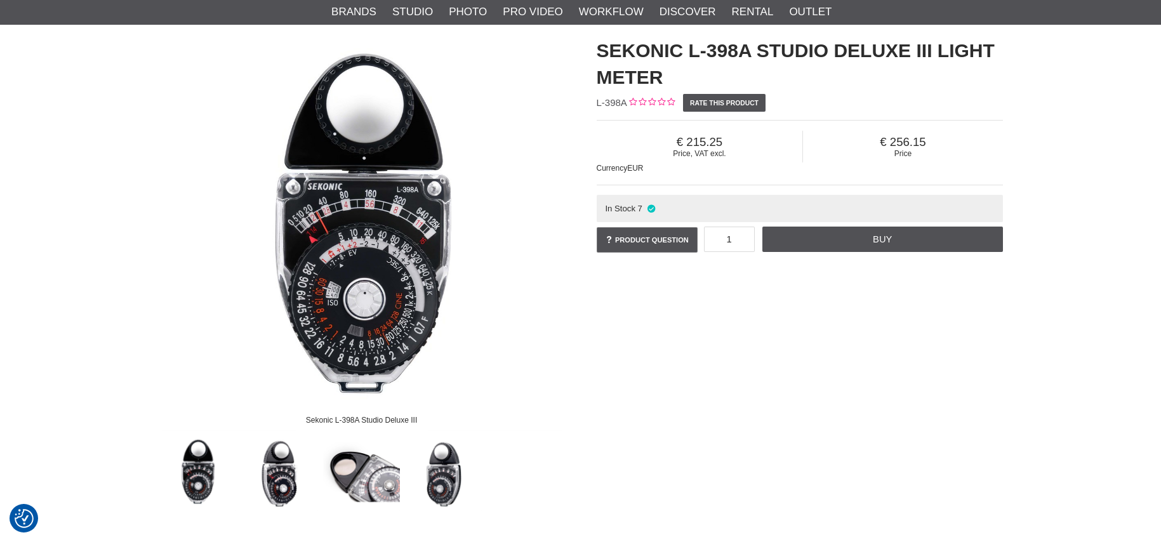 The width and height of the screenshot is (1161, 542). Describe the element at coordinates (533, 12) in the screenshot. I see `a: Pro Video` at that location.